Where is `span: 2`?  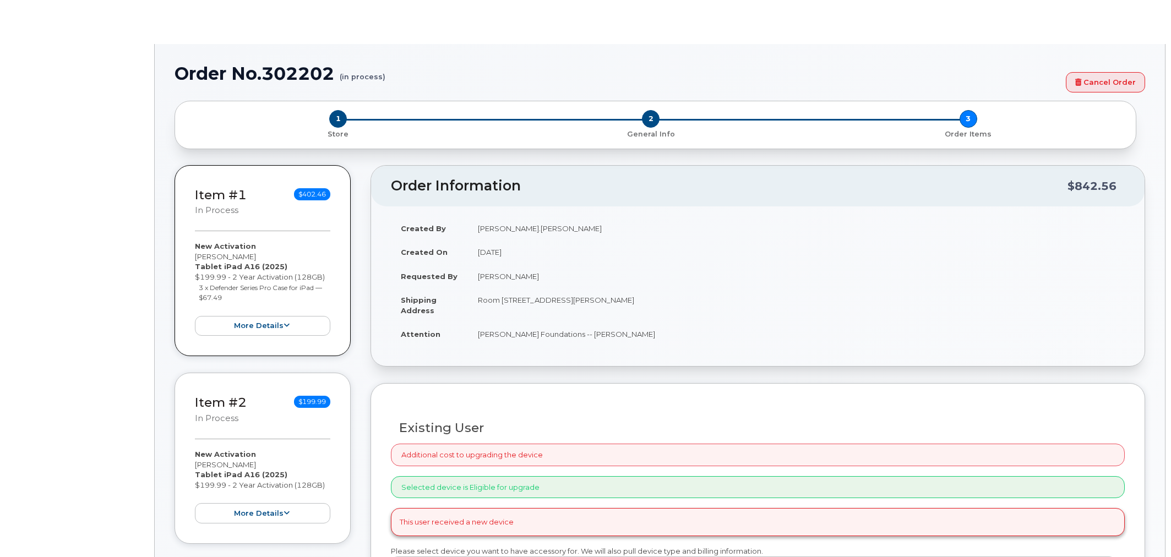
span: 2 is located at coordinates (651, 119).